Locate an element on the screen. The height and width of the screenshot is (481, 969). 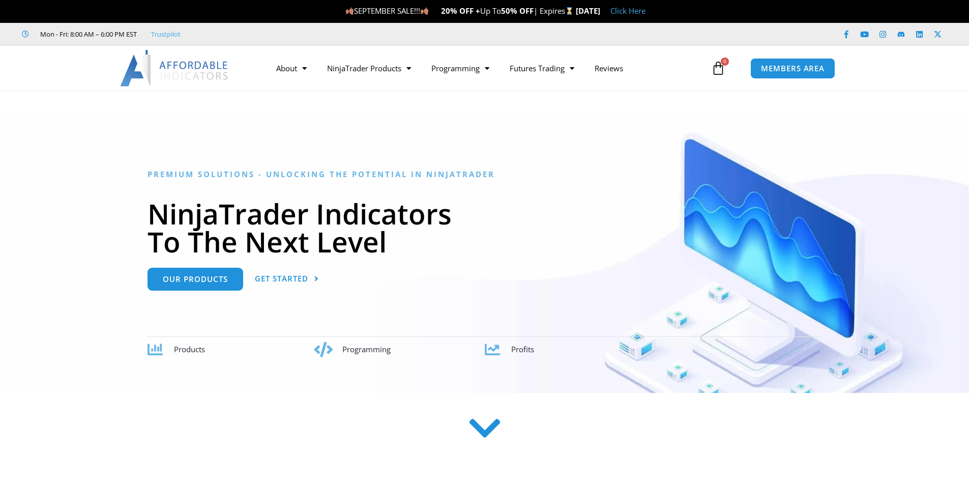
a: 0 is located at coordinates (718, 68).